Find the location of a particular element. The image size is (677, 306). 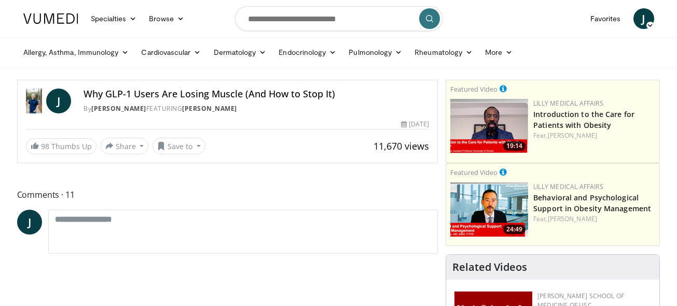

a: Browse is located at coordinates (166, 19).